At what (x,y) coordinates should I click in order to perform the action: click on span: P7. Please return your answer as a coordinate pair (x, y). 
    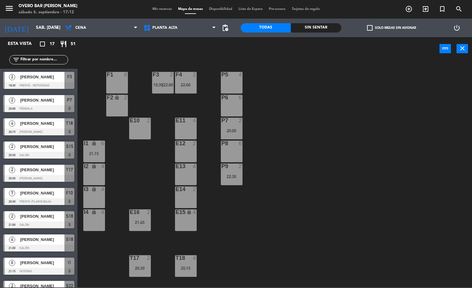
    Looking at the image, I should click on (69, 100).